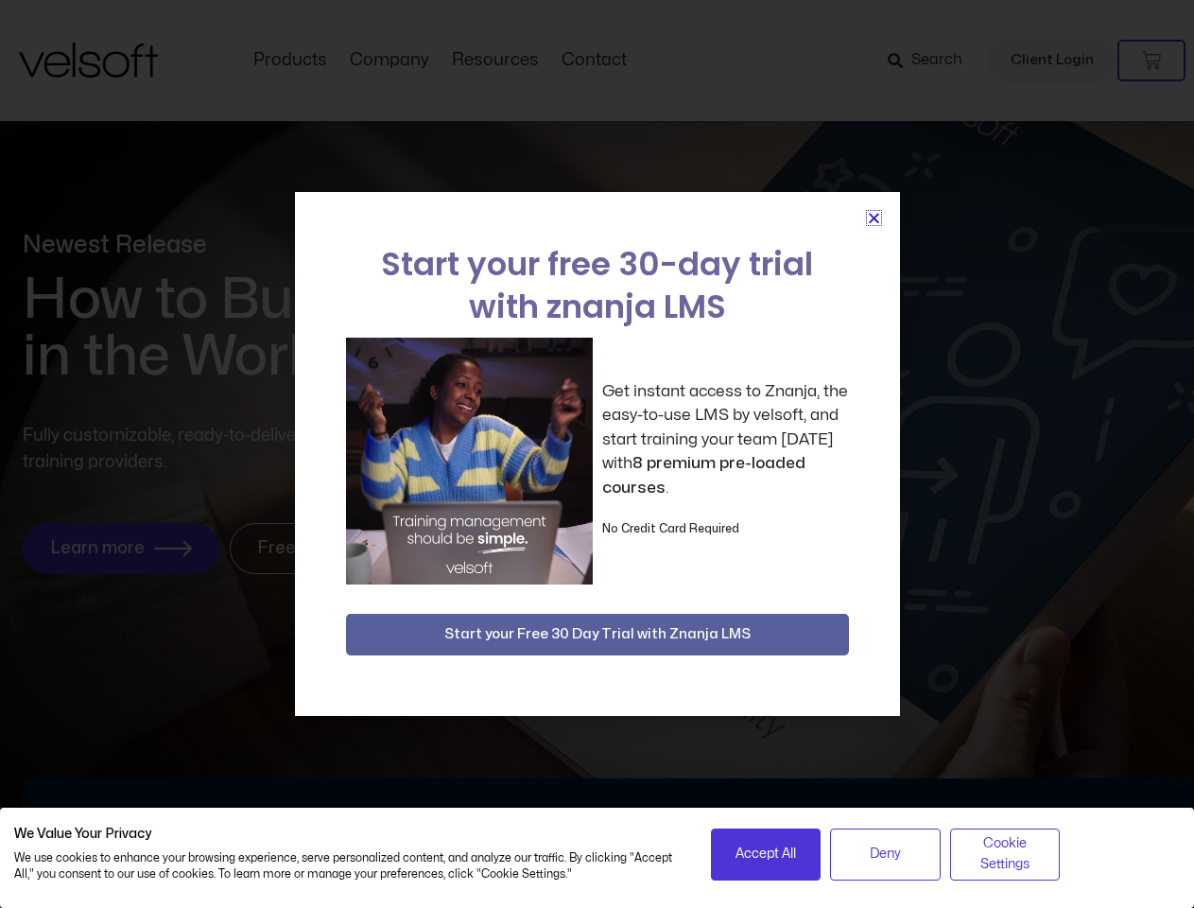  I want to click on span: Deny, so click(885, 854).